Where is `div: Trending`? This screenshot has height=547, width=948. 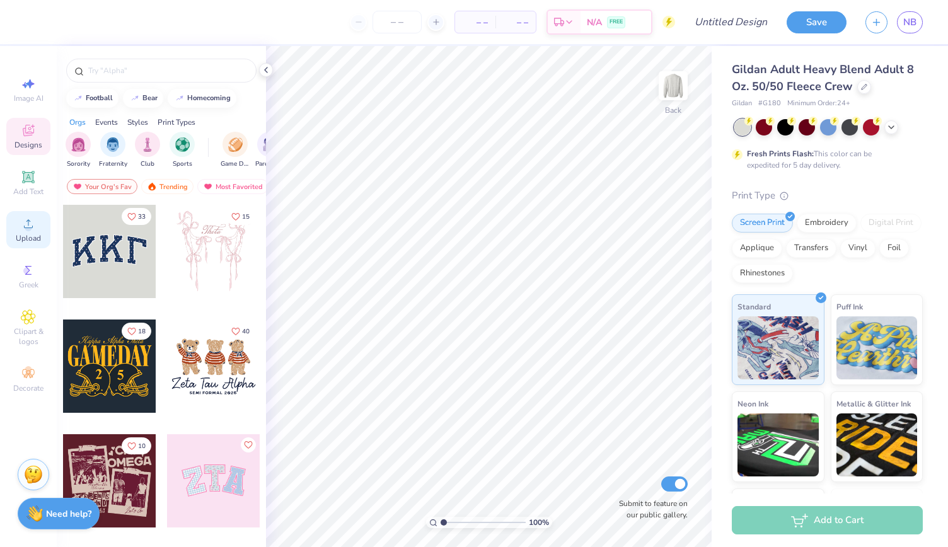
div: Trending is located at coordinates (167, 187).